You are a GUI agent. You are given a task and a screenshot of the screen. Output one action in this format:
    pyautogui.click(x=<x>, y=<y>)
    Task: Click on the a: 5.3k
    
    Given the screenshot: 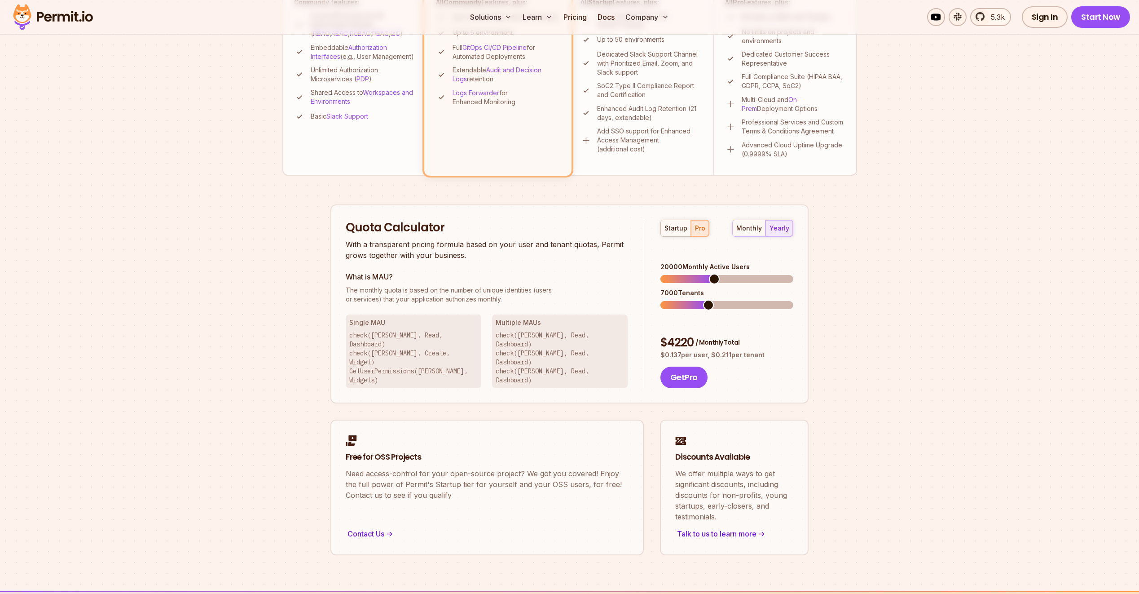 What is the action you would take?
    pyautogui.click(x=990, y=17)
    